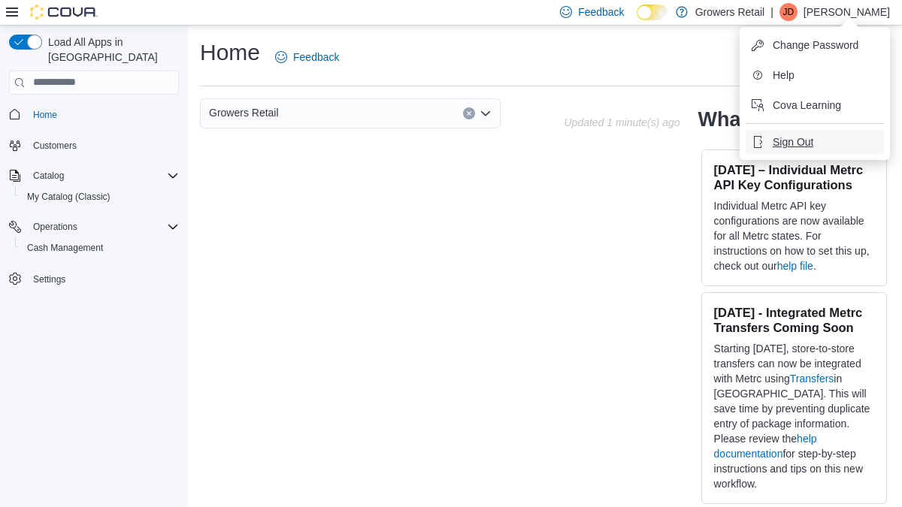 The height and width of the screenshot is (507, 902). What do you see at coordinates (793, 142) in the screenshot?
I see `span: Sign Out` at bounding box center [793, 142].